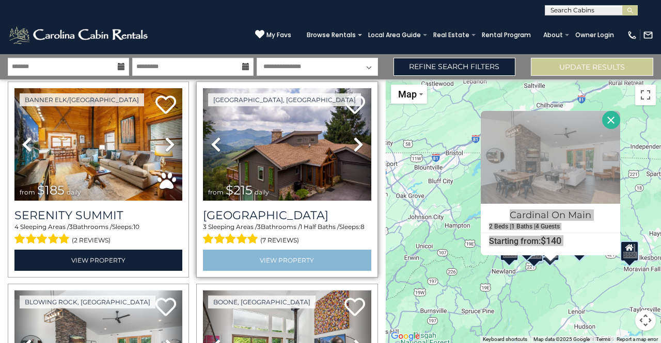  What do you see at coordinates (646, 321) in the screenshot?
I see `button: Map camera controls` at bounding box center [646, 321].